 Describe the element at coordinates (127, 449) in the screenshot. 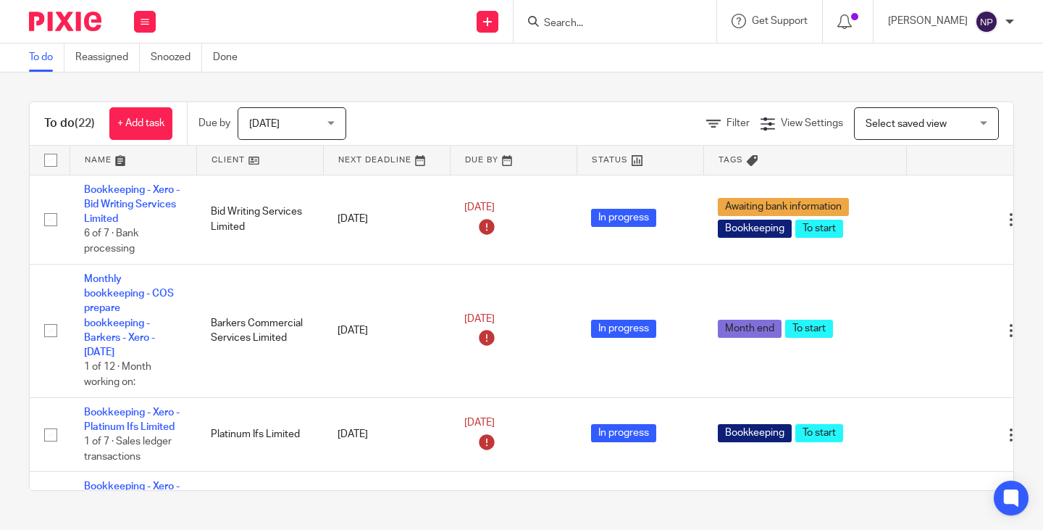

I see `span: 1 of 7 · Sales ledger transactions` at that location.